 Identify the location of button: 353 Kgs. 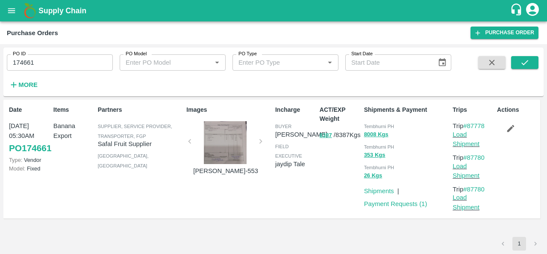
(375, 155).